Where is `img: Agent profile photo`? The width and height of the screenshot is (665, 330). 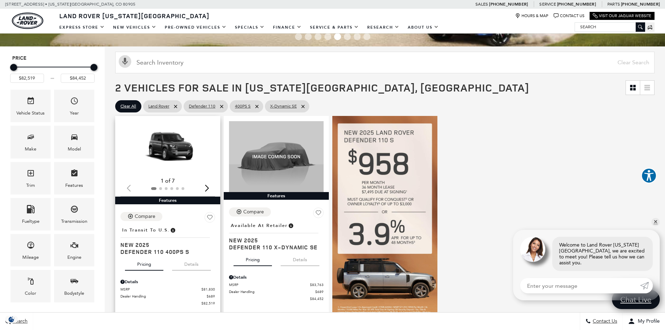 img: Agent profile photo is located at coordinates (533, 249).